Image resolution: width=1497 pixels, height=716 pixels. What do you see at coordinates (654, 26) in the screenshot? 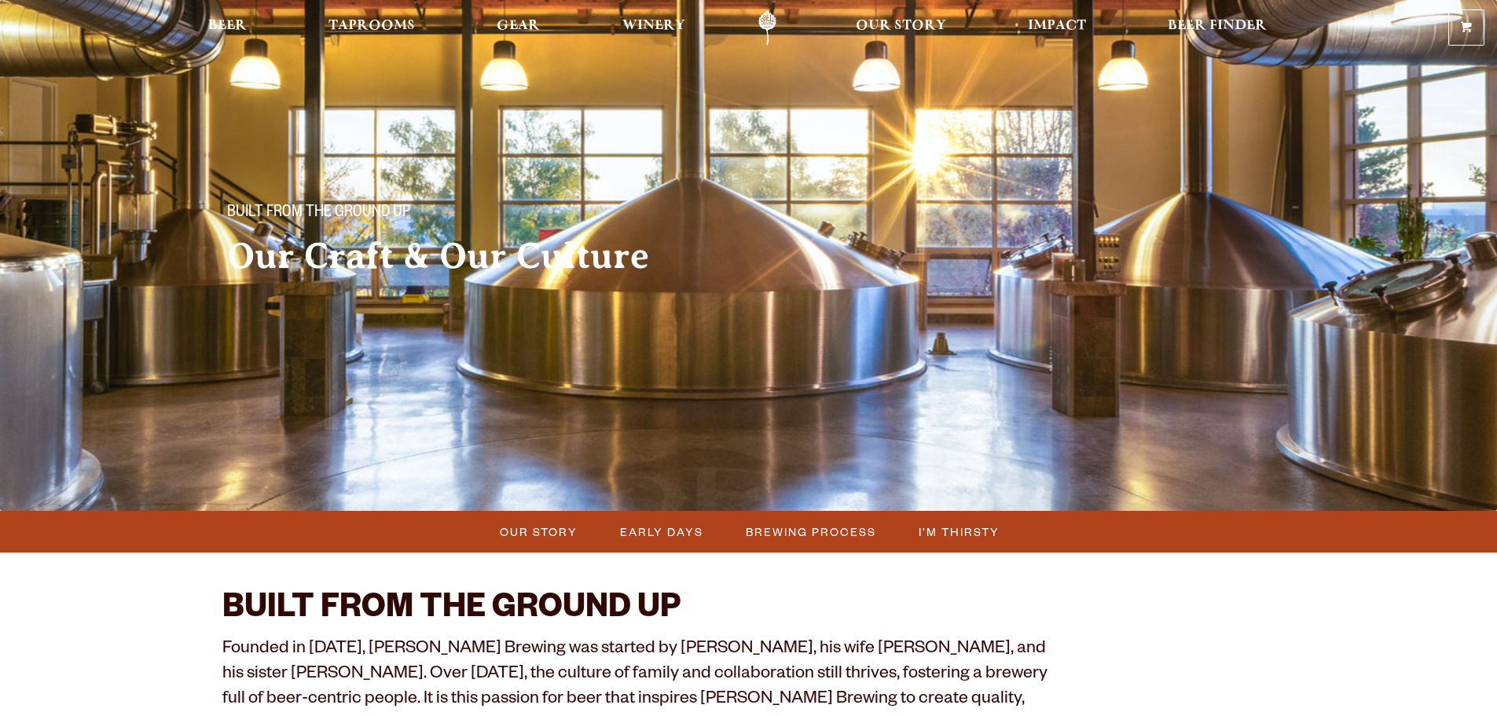
I see `span: Winery` at bounding box center [654, 26].